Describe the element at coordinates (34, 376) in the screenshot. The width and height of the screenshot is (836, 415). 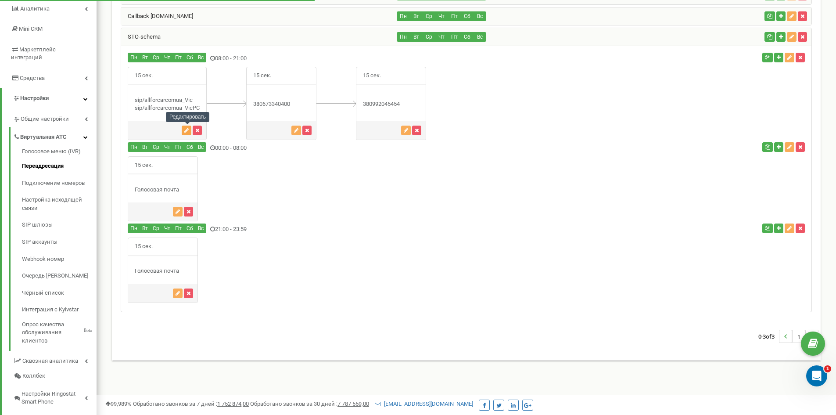
I see `span: Коллбек` at that location.